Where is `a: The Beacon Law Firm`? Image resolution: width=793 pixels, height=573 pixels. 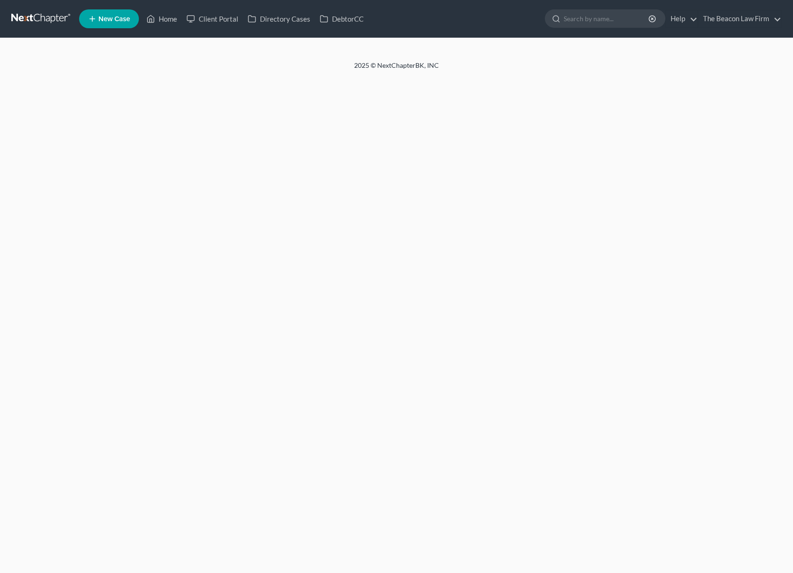 a: The Beacon Law Firm is located at coordinates (739, 19).